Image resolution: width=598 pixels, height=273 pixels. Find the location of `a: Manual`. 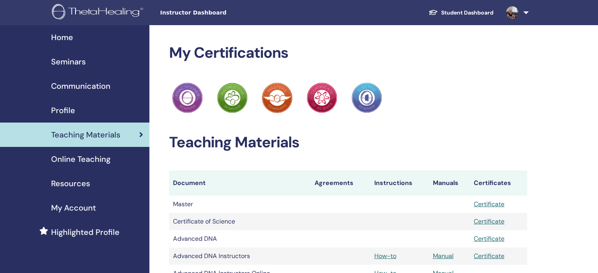

a: Manual is located at coordinates (443, 256).